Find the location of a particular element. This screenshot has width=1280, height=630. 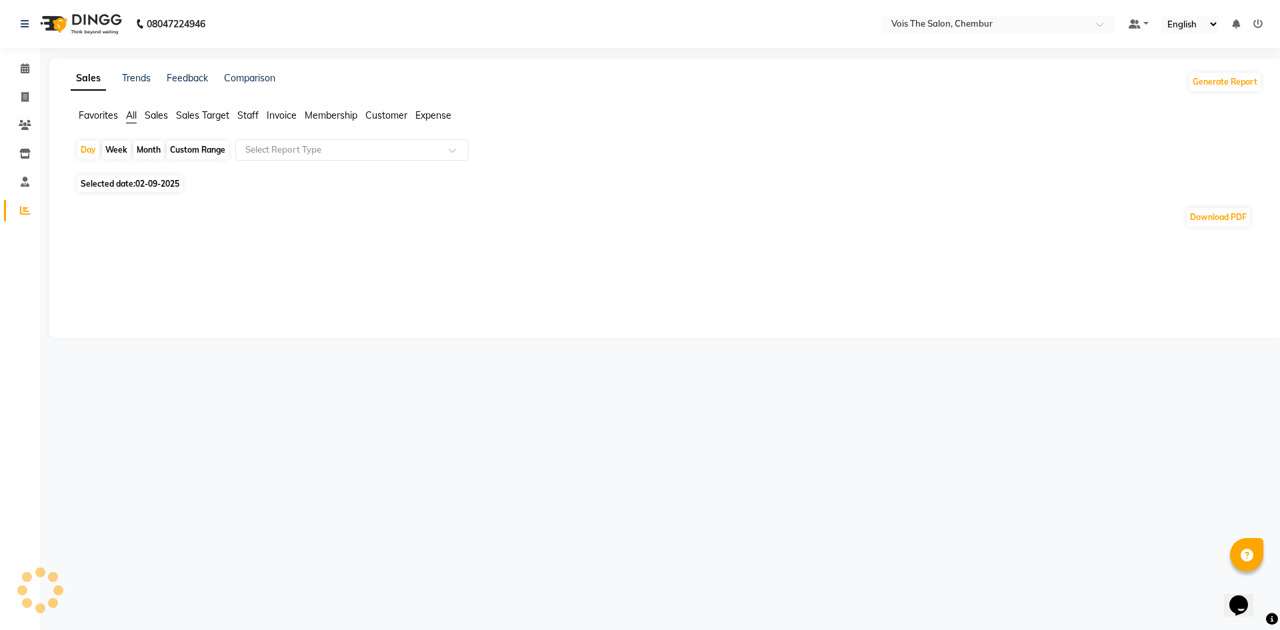

div: Week is located at coordinates (116, 150).